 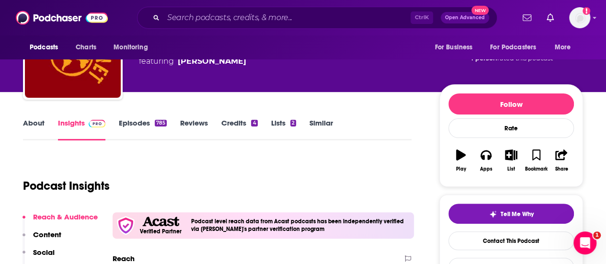 I want to click on button: Share, so click(x=562, y=161).